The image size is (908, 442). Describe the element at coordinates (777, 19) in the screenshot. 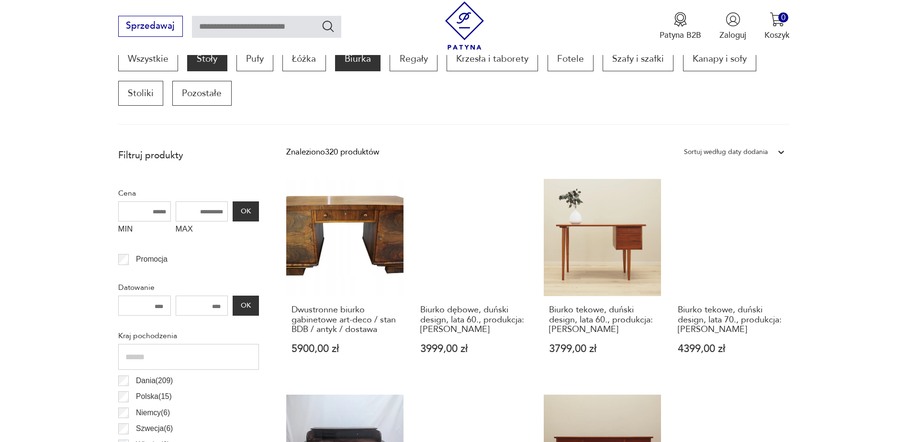

I see `img: Ikona koszyka` at that location.